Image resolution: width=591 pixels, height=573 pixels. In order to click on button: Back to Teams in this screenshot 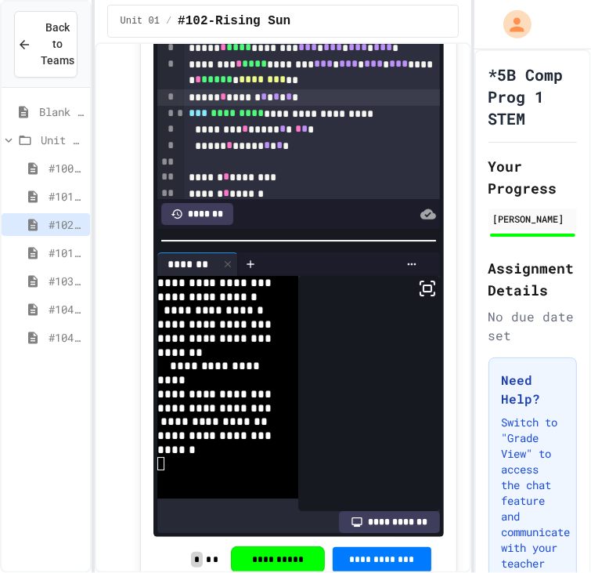, I will do `click(45, 44)`.